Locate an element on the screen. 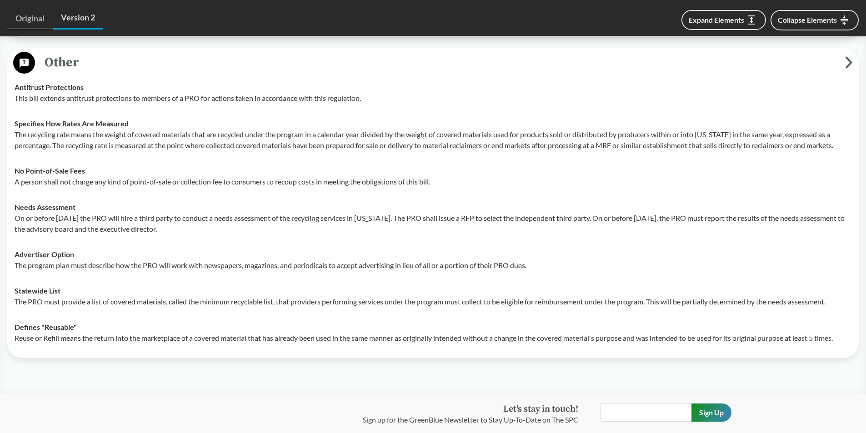 This screenshot has width=866, height=433. p: A person shall not charge any kind of point-of-sale or collection fee to consumers to recoup cost... is located at coordinates (433, 182).